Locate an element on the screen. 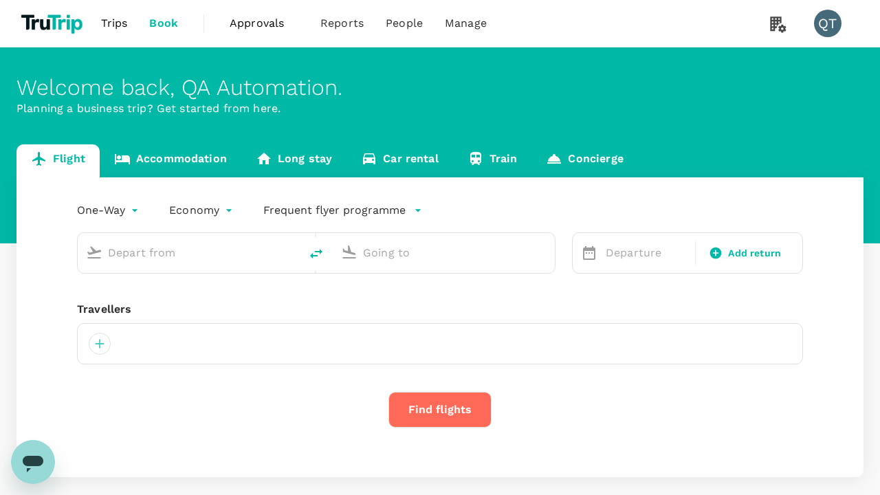 Image resolution: width=880 pixels, height=495 pixels. div: Travellers is located at coordinates (440, 309).